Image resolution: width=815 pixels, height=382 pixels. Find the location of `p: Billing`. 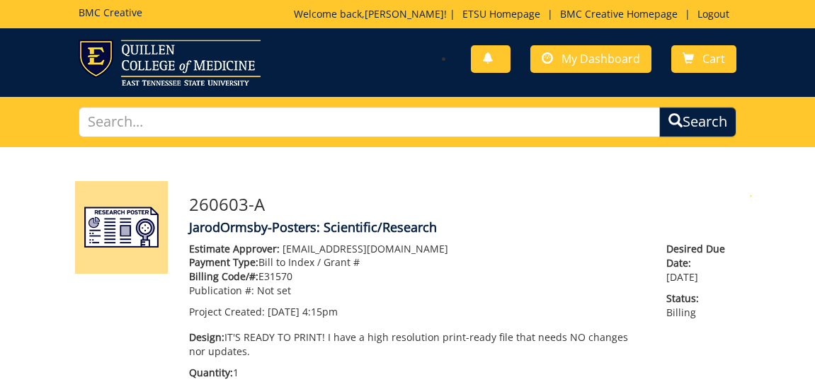

p: Billing is located at coordinates (703, 306).